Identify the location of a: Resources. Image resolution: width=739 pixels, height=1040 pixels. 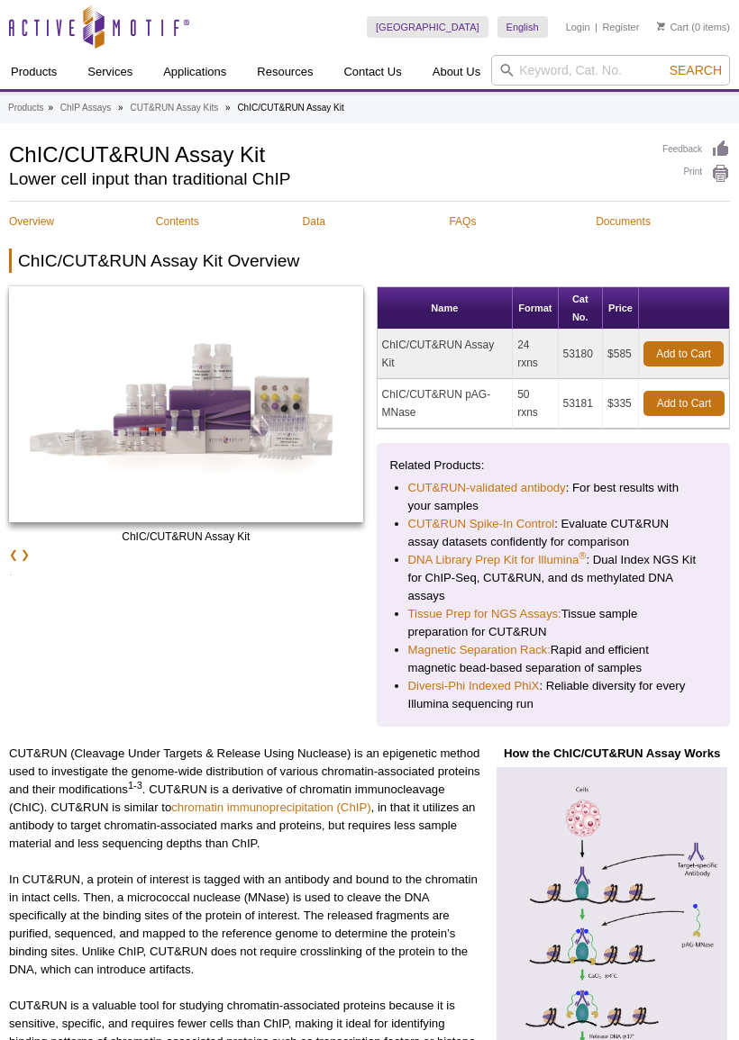
(285, 72).